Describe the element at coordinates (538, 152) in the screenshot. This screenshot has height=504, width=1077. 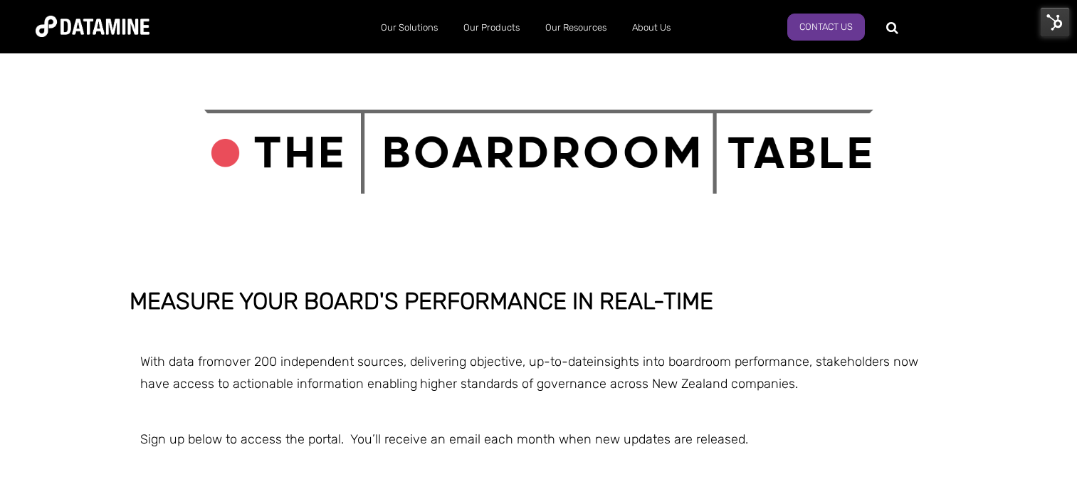
I see `img: 20251002 The Boardroom Table logo redblack banner` at that location.